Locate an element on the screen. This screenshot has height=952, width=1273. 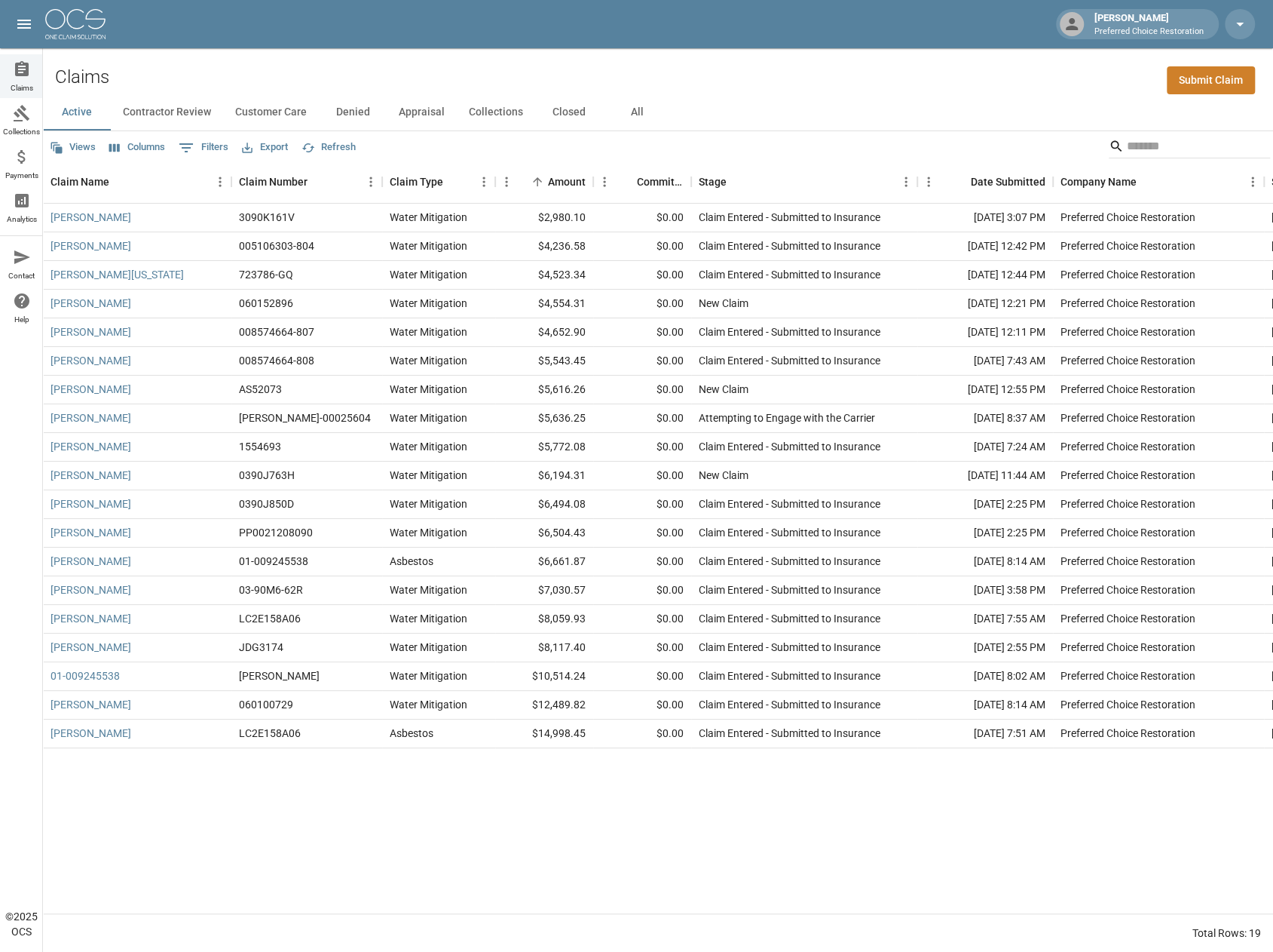
div: Stage is located at coordinates (805, 182).